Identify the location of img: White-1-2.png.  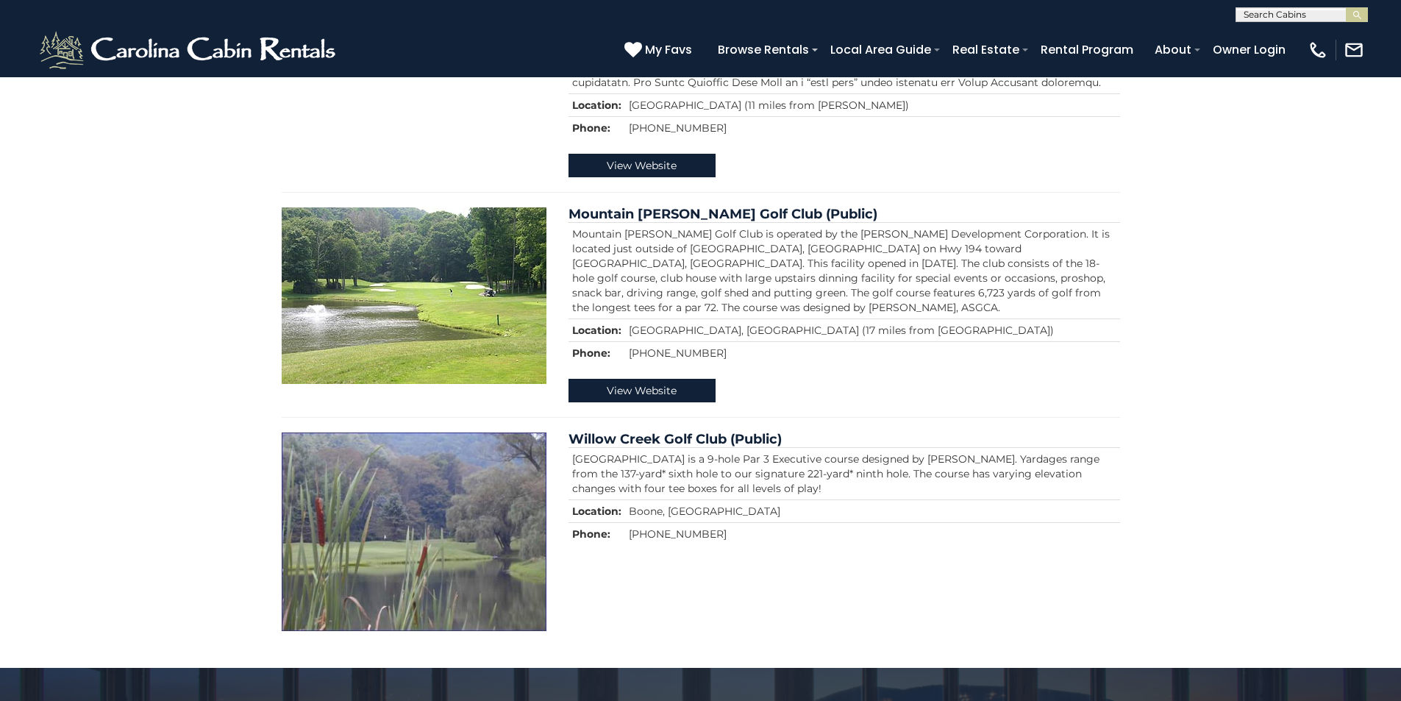
(189, 50).